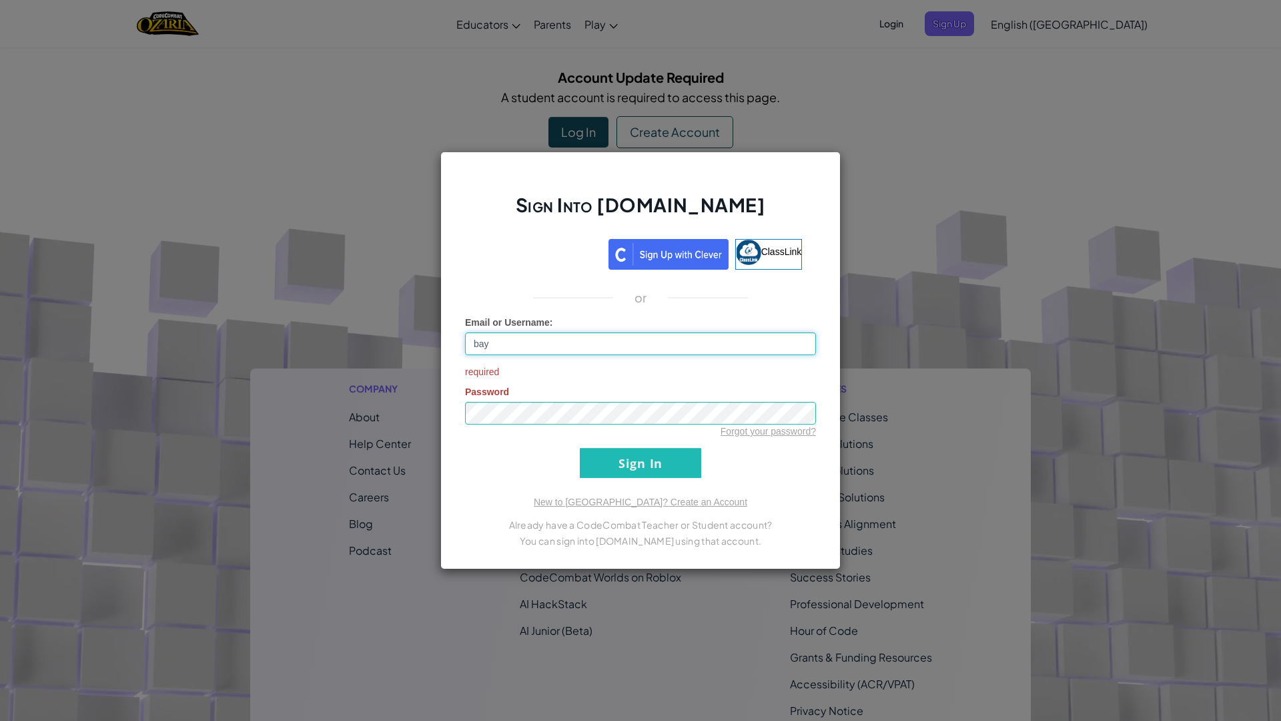  Describe the element at coordinates (507, 322) in the screenshot. I see `span: Email or Username` at that location.